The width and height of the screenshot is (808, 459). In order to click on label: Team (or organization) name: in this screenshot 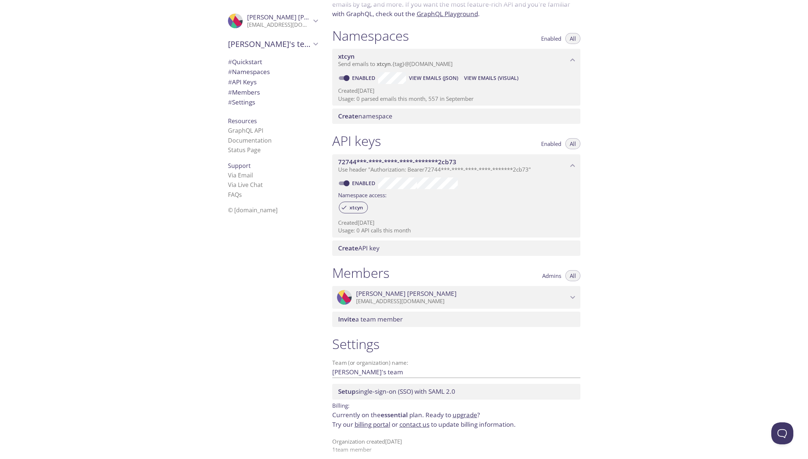, I will do `click(370, 363)`.